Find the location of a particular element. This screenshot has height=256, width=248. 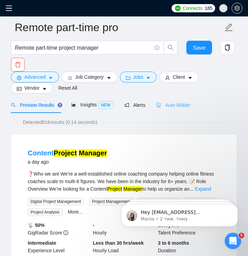

div: ❓Who we are We’re a well-established online coaching company helping online fitness coaches scale... is located at coordinates (124, 182).